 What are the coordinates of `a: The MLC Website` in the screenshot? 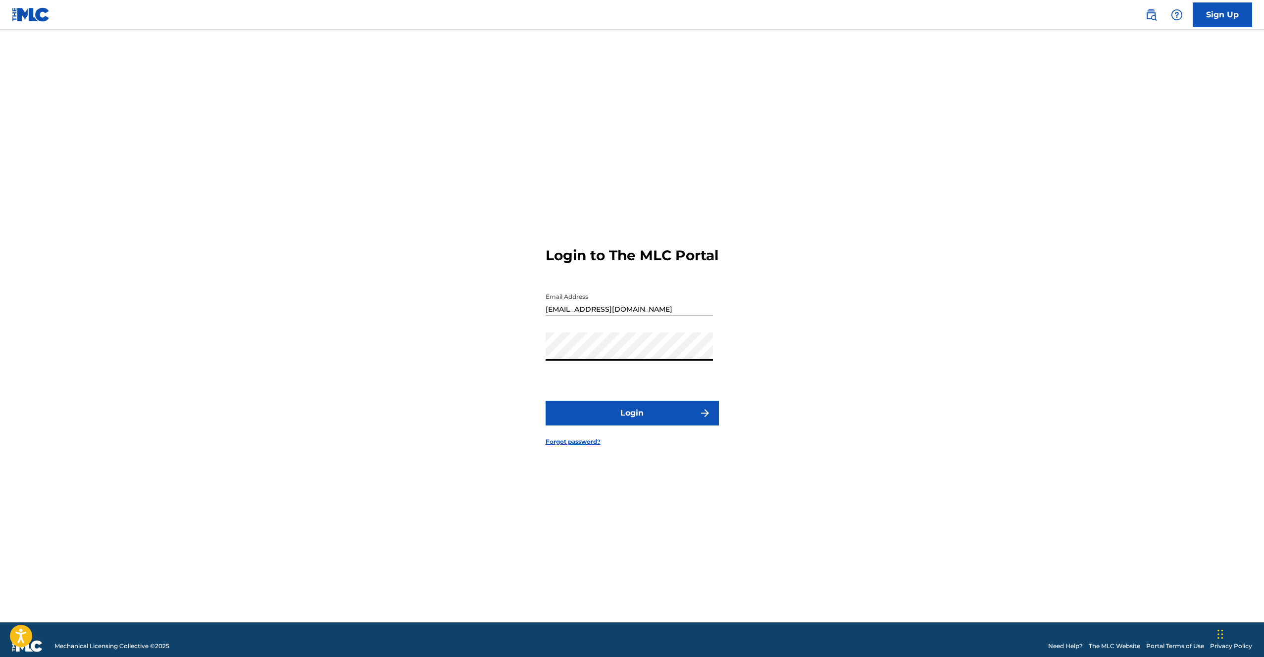 It's located at (1114, 647).